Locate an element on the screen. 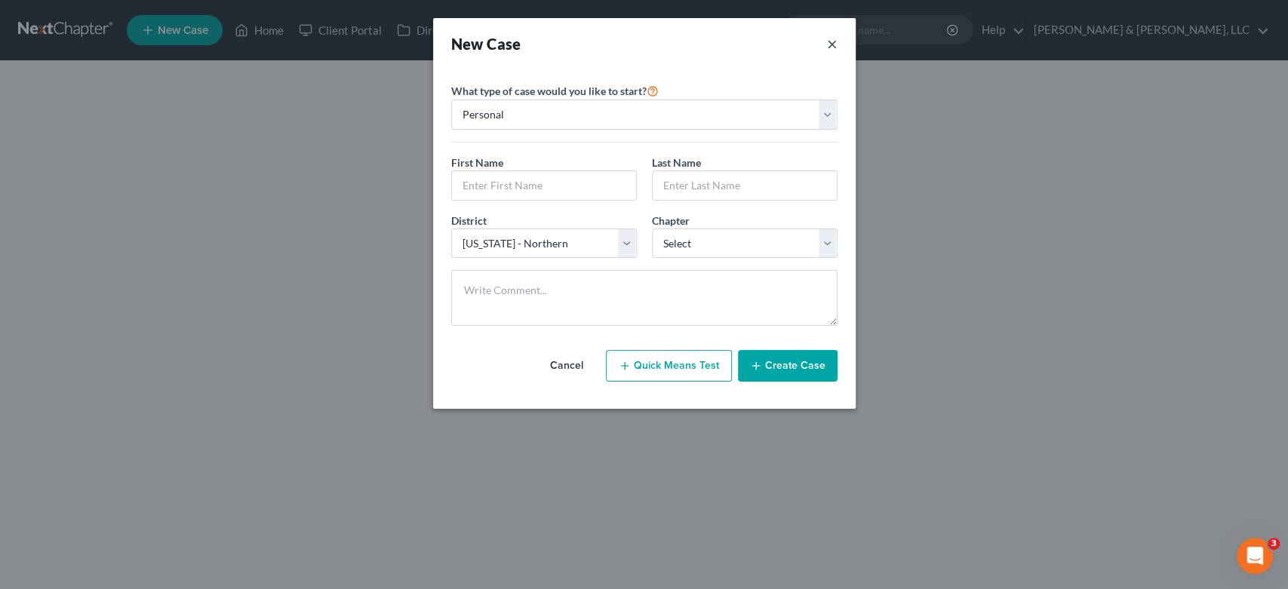 Image resolution: width=1288 pixels, height=589 pixels. button: Create Case is located at coordinates (788, 366).